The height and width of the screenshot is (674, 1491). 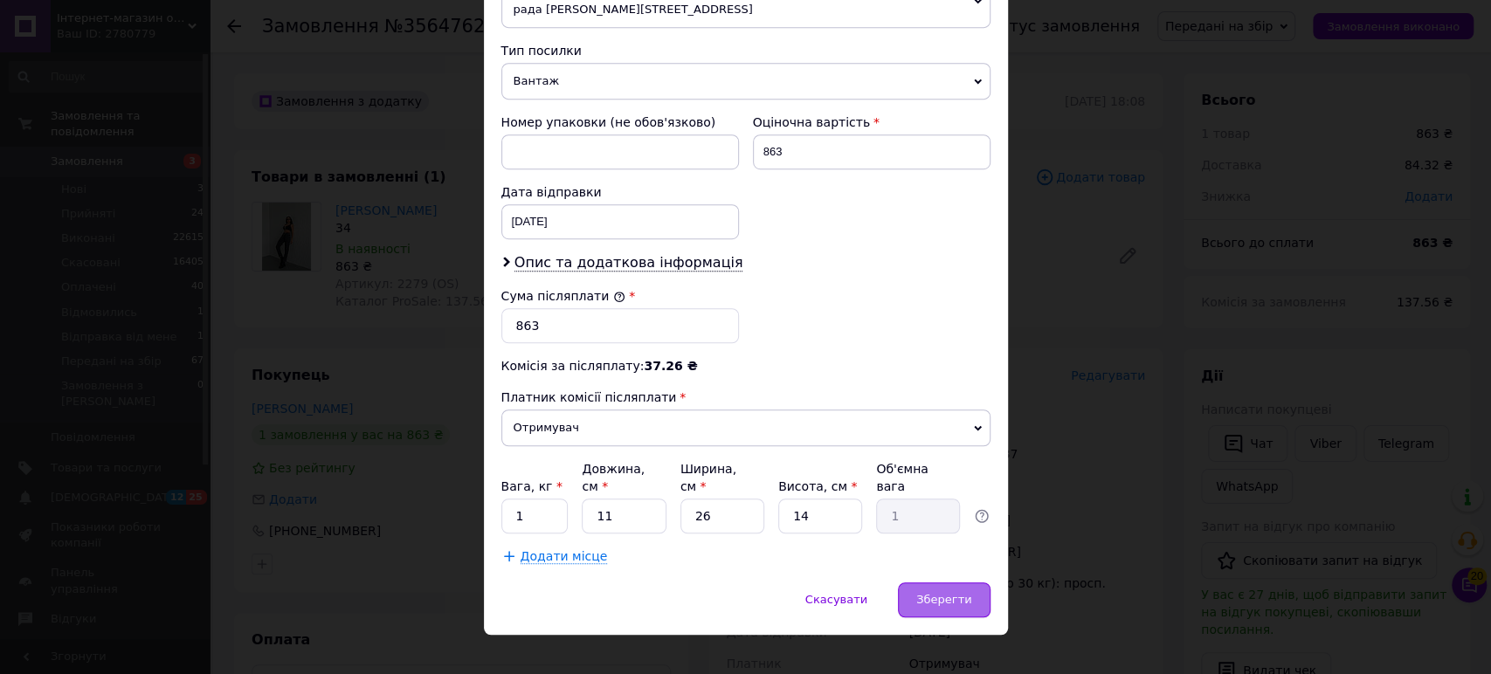 I want to click on span: Скасувати, so click(x=836, y=599).